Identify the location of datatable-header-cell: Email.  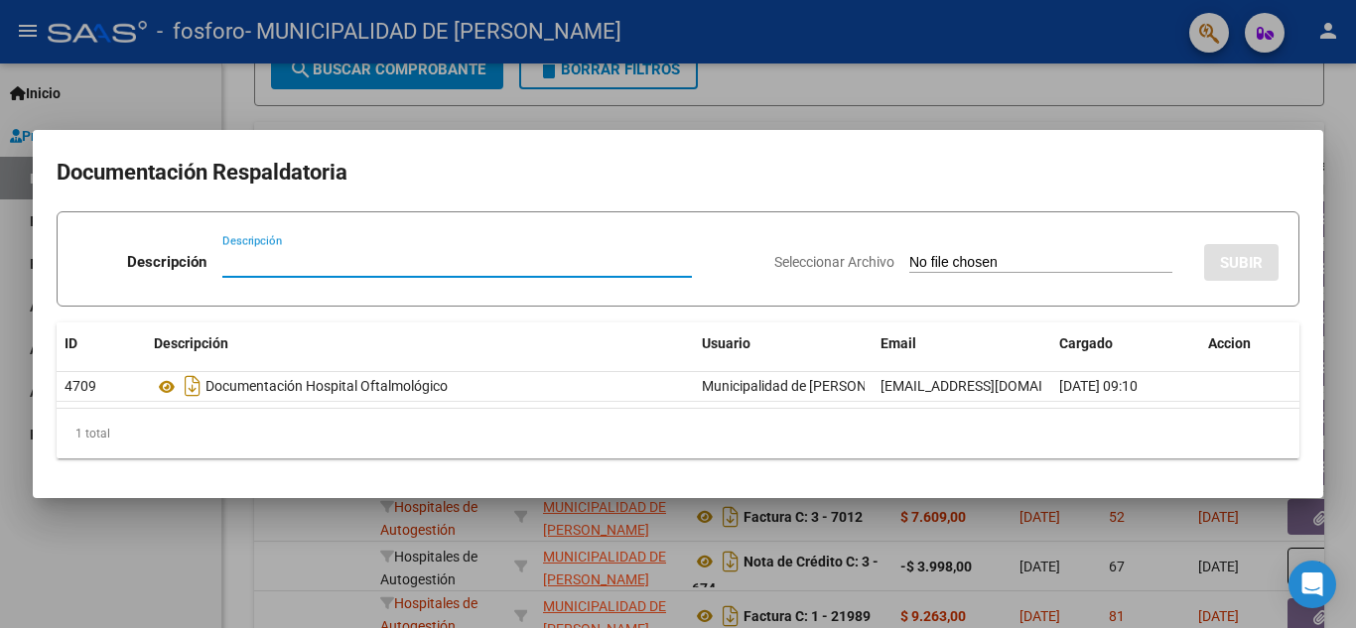
(962, 343).